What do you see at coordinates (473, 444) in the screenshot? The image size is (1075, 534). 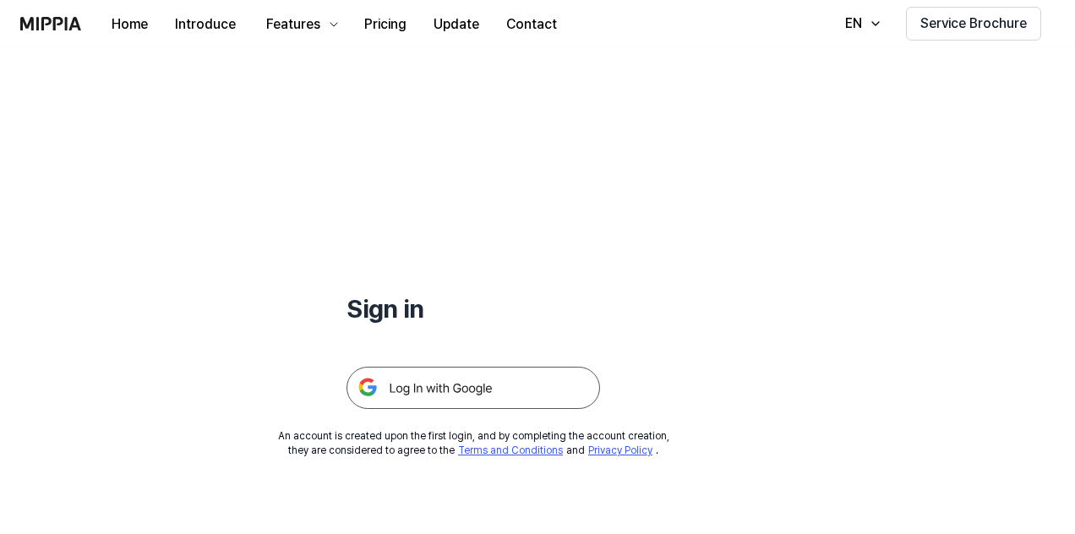 I see `div: An account is created upon the first login, and by completing the account creation, they are cons...` at bounding box center [473, 444].